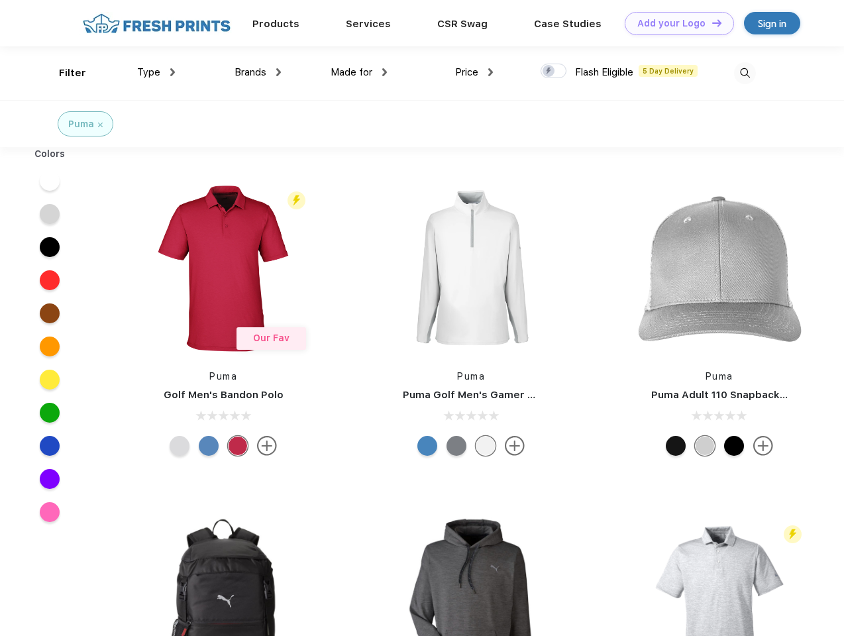  What do you see at coordinates (223, 395) in the screenshot?
I see `a: Golf Men's Bandon Polo` at bounding box center [223, 395].